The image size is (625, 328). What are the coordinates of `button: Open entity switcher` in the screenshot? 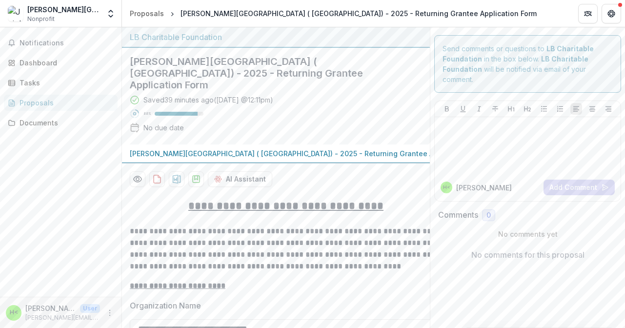 It's located at (111, 14).